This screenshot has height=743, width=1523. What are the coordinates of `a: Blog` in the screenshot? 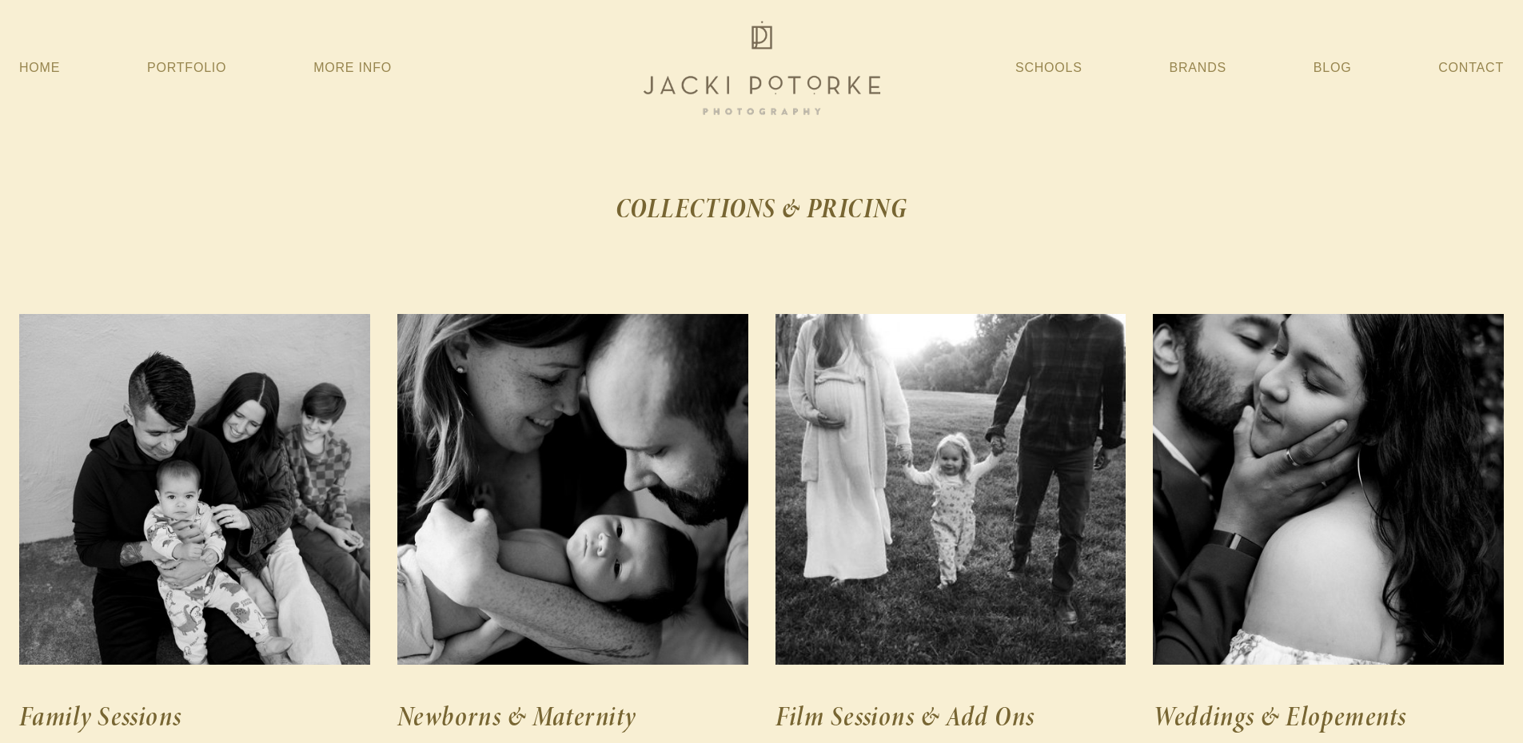 It's located at (1333, 68).